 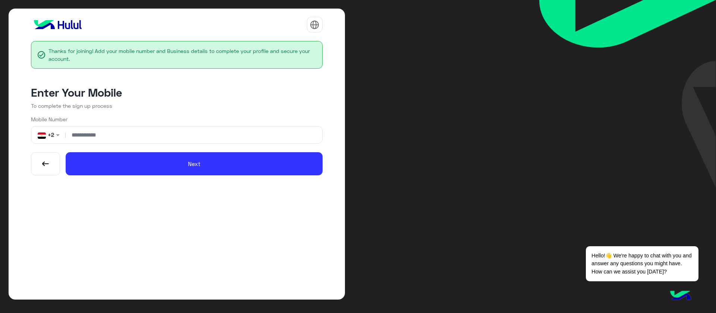 I want to click on span: Hello!👋 We're happy to chat with you and answer any questions you might have. How can we assist y..., so click(x=641, y=264).